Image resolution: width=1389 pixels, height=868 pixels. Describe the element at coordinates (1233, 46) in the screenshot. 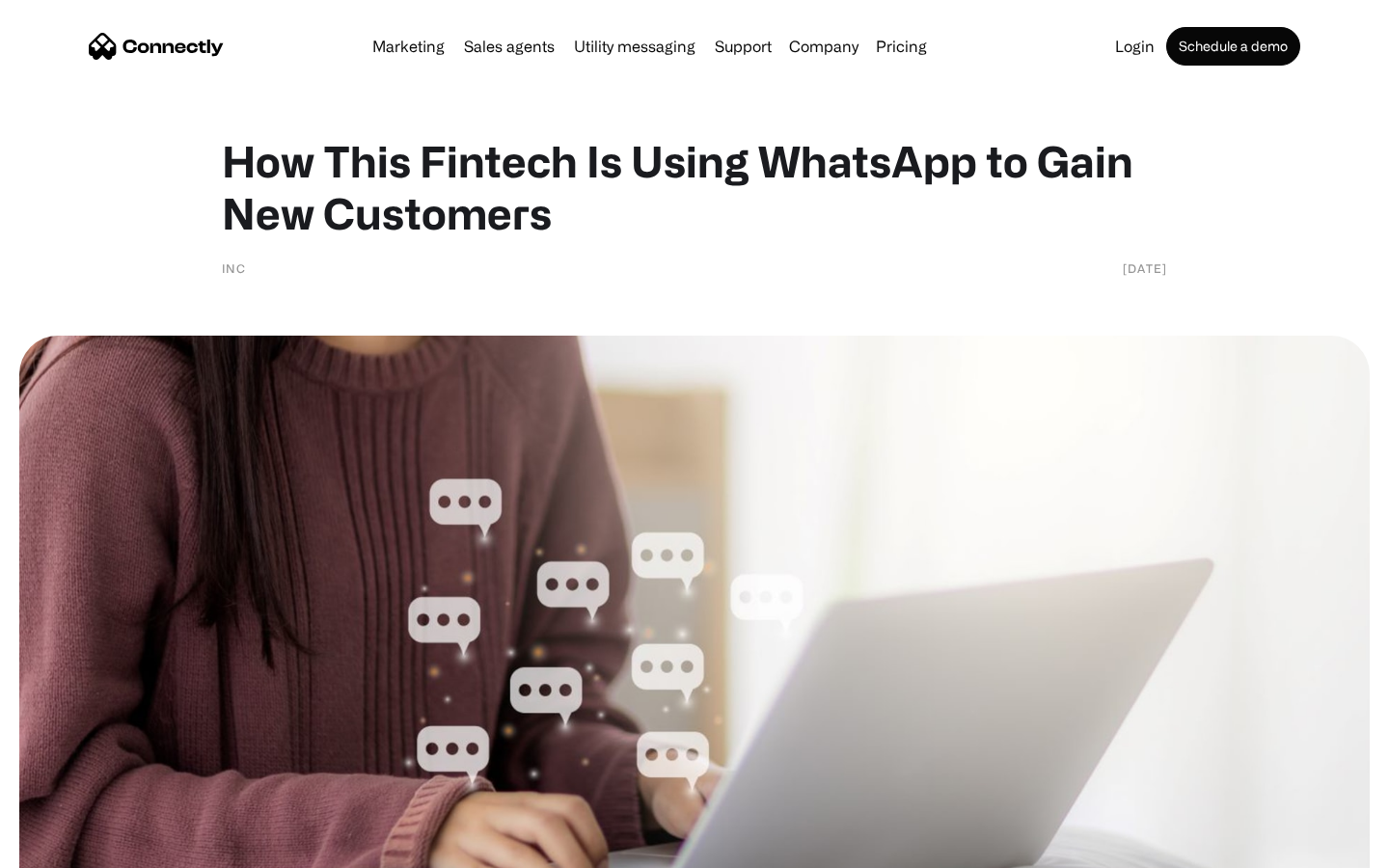

I see `a: Schedule a demo` at that location.